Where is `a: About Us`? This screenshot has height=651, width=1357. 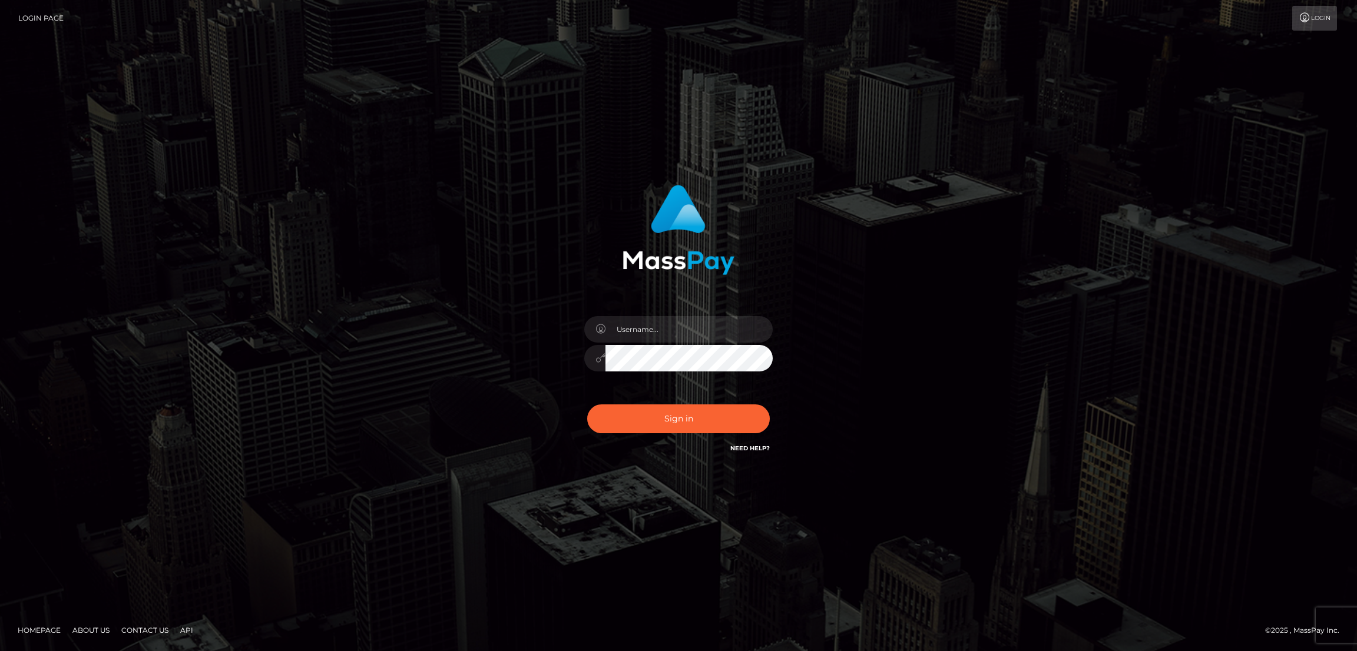 a: About Us is located at coordinates (91, 630).